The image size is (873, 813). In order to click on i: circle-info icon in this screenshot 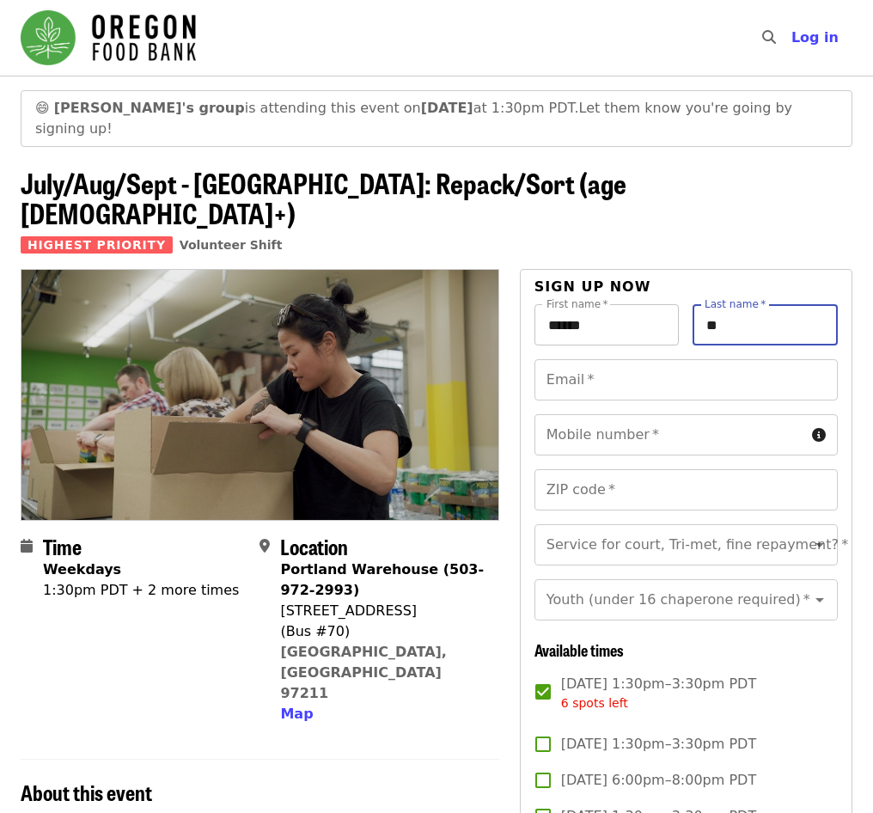, I will do `click(819, 435)`.